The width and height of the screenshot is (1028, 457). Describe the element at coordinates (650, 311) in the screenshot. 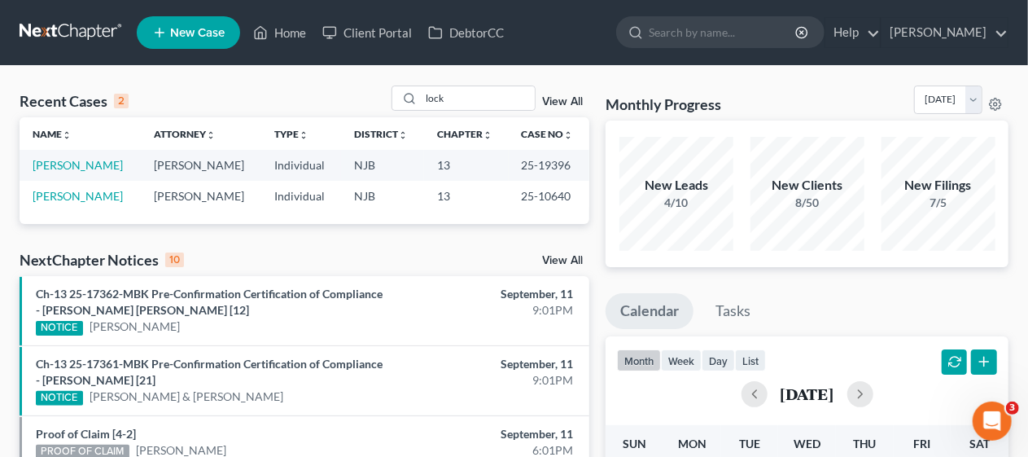

I see `a: Calendar` at that location.